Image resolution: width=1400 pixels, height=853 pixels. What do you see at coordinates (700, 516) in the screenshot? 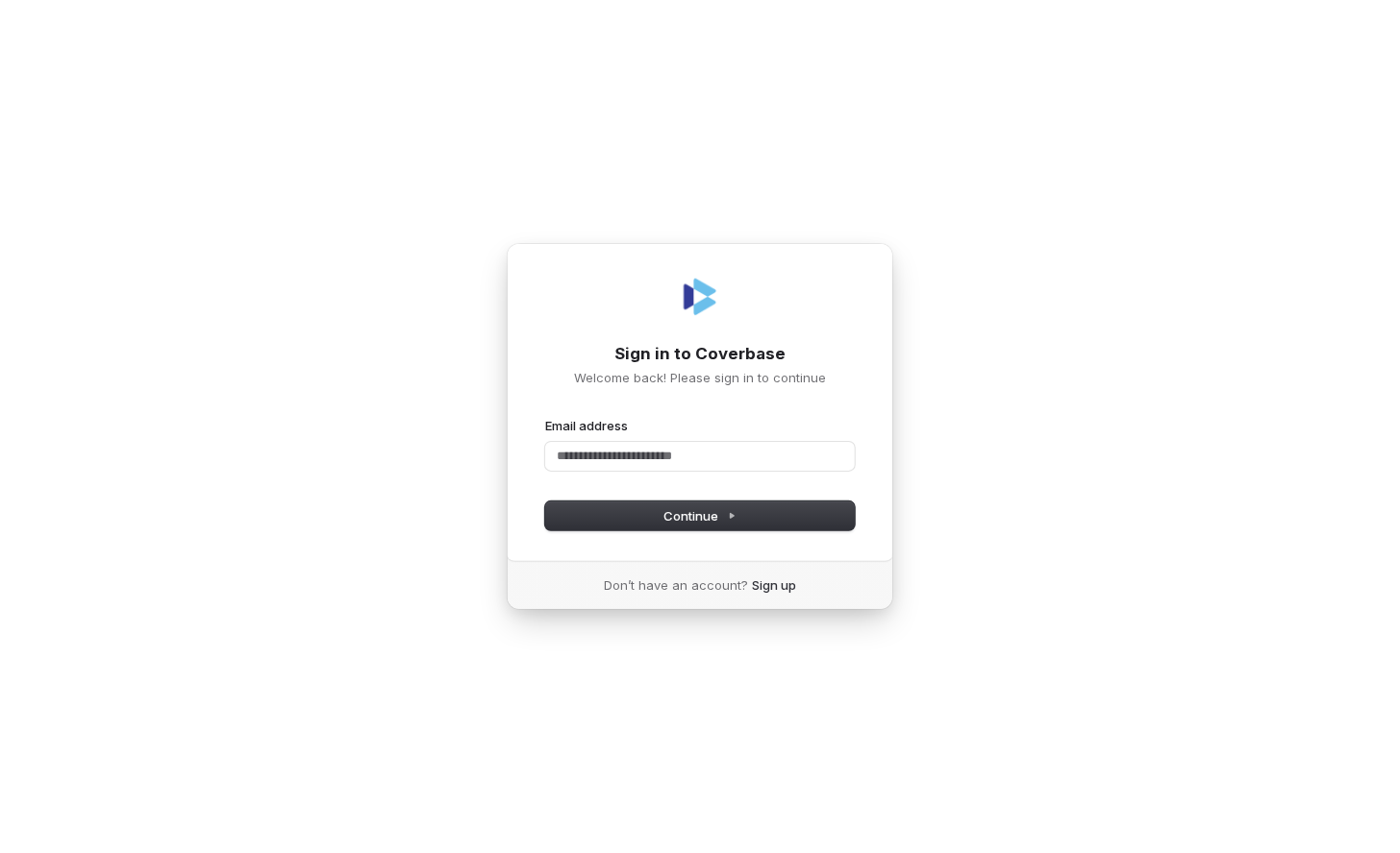
I see `button: Continue` at bounding box center [700, 516].